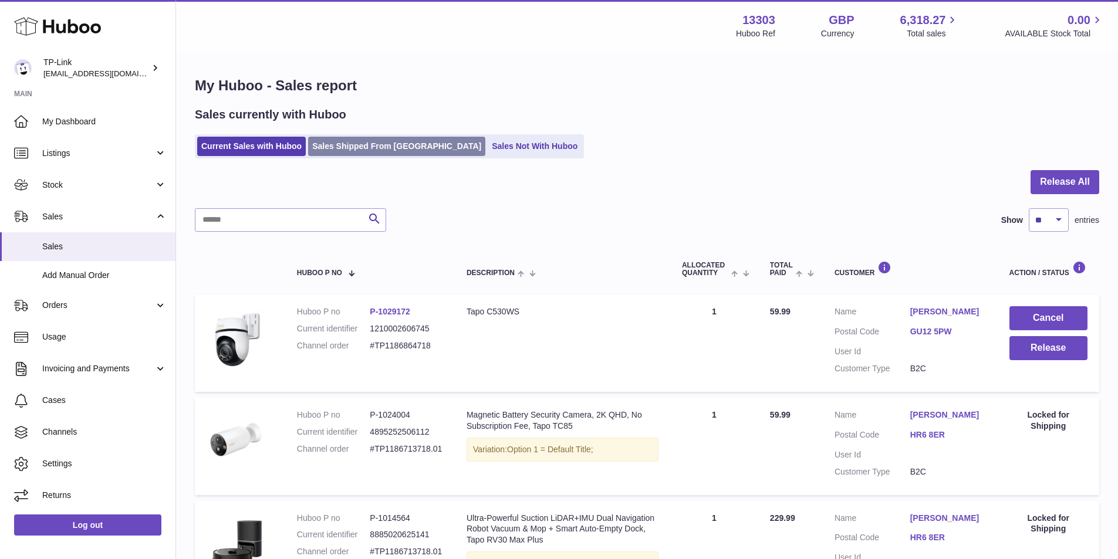 Image resolution: width=1118 pixels, height=559 pixels. I want to click on h1: My Huboo - Sales report, so click(647, 86).